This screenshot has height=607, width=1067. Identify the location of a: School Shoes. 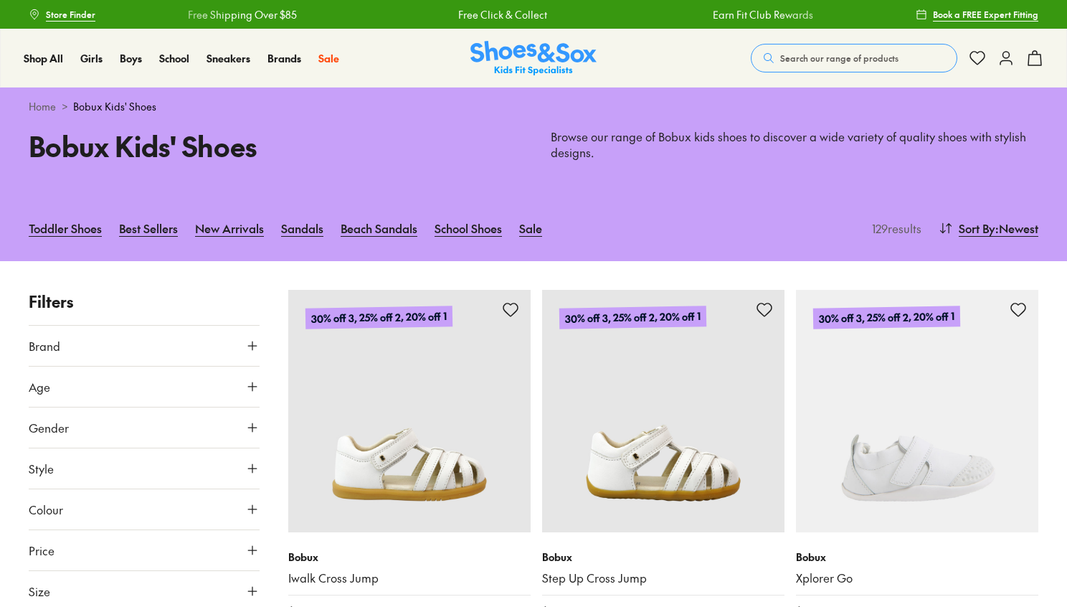
(468, 228).